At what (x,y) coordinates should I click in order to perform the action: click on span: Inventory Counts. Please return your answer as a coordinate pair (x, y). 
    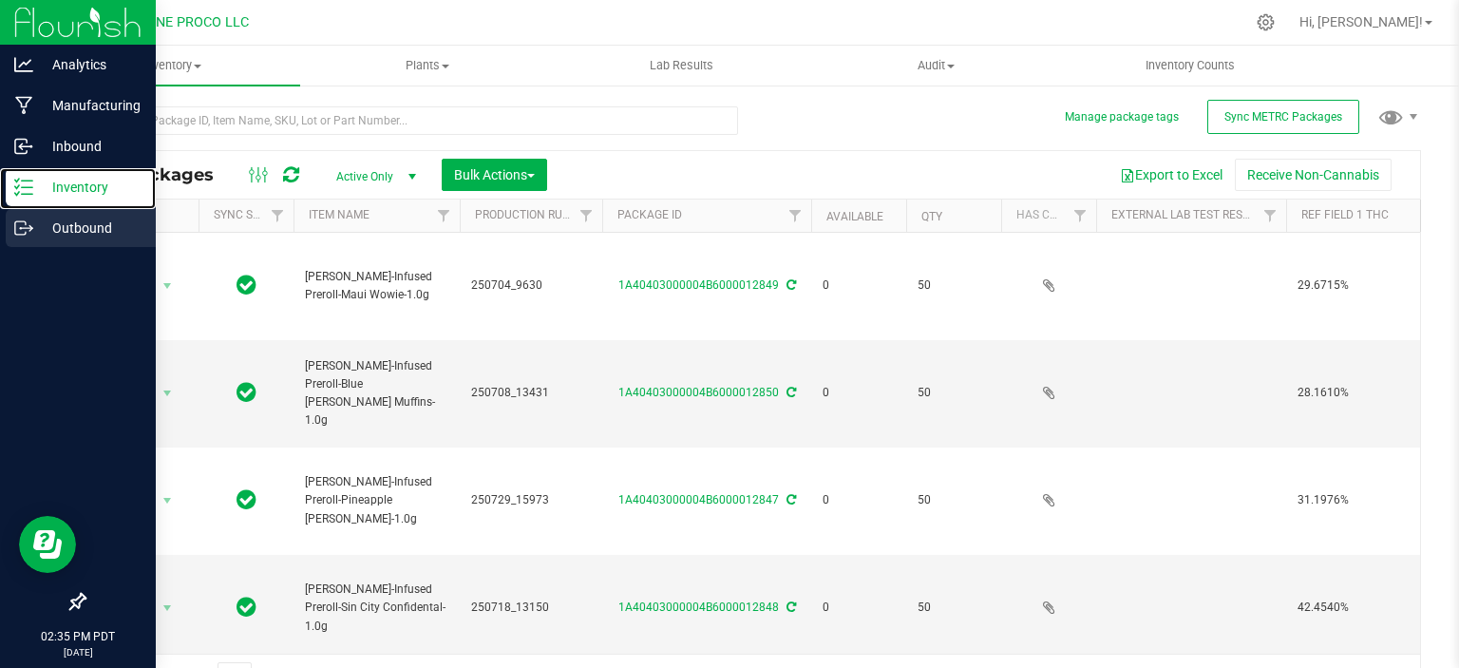
    Looking at the image, I should click on (1190, 66).